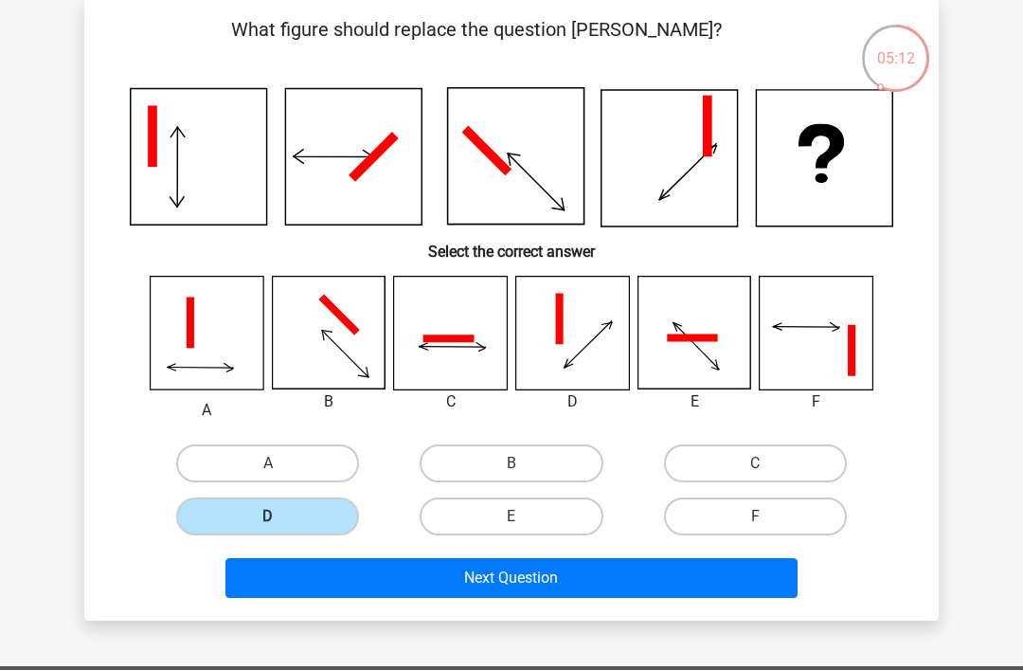 The image size is (1023, 670). I want to click on label: F, so click(755, 516).